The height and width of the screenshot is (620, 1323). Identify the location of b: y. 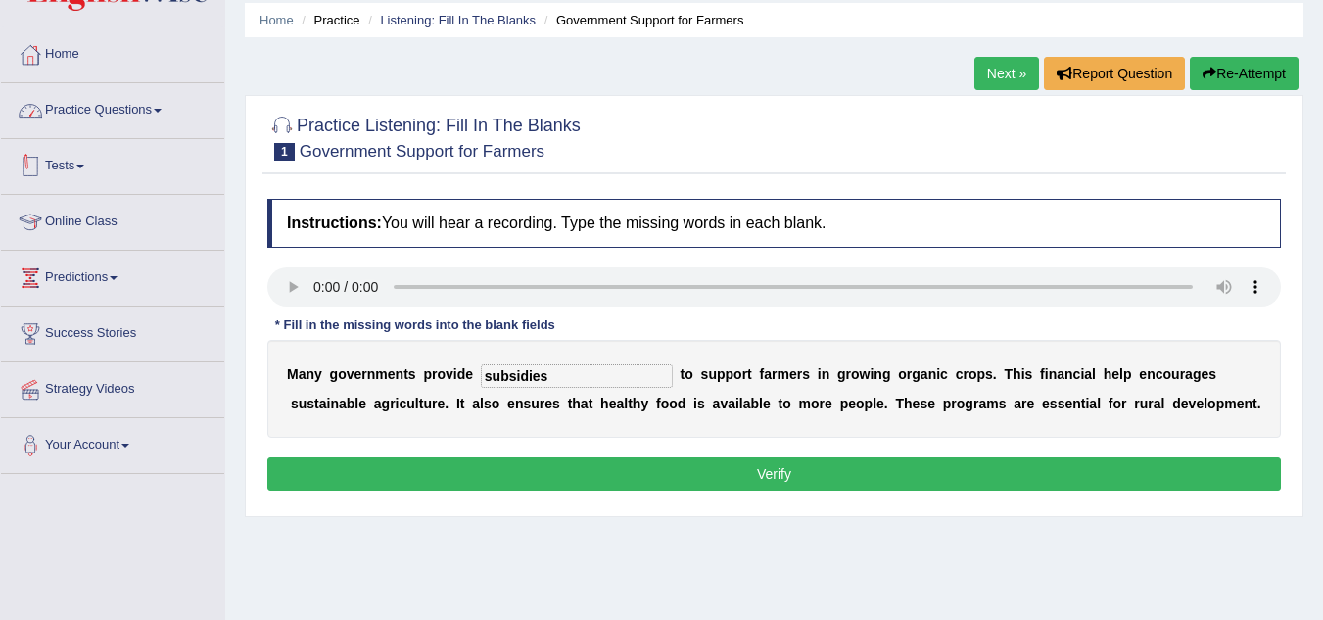
(645, 404).